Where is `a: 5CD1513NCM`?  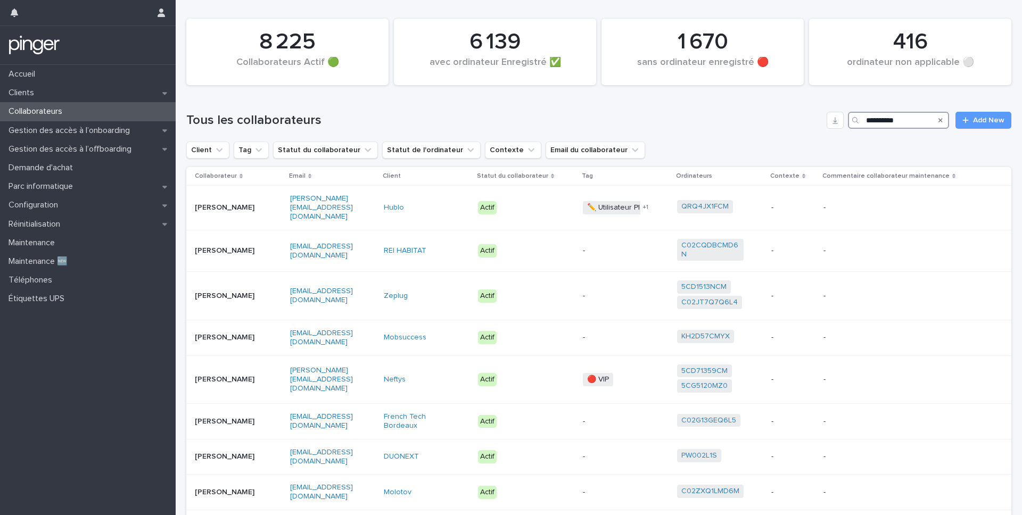
a: 5CD1513NCM is located at coordinates (704, 287).